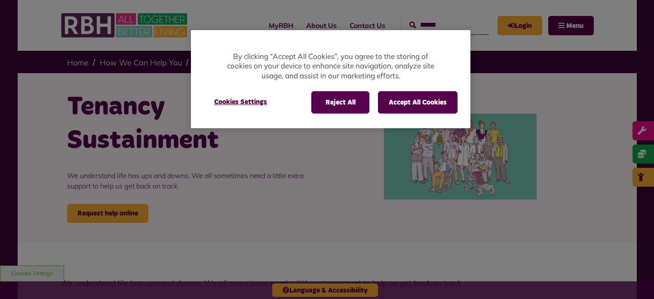 The image size is (654, 299). Describe the element at coordinates (330, 79) in the screenshot. I see `div: Cookie banner` at that location.